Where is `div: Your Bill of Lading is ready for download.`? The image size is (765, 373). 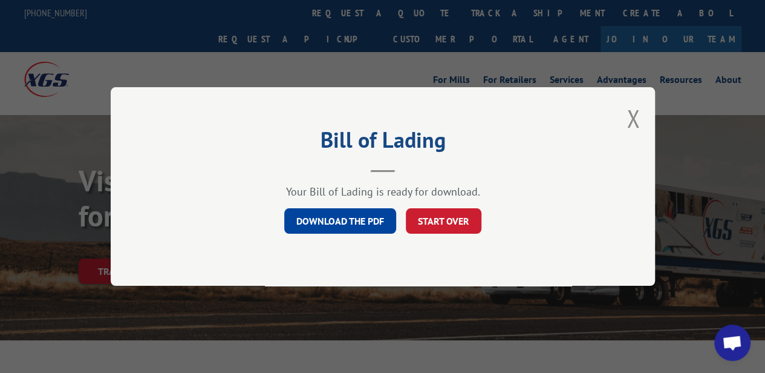
div: Your Bill of Lading is ready for download. is located at coordinates (383, 191).